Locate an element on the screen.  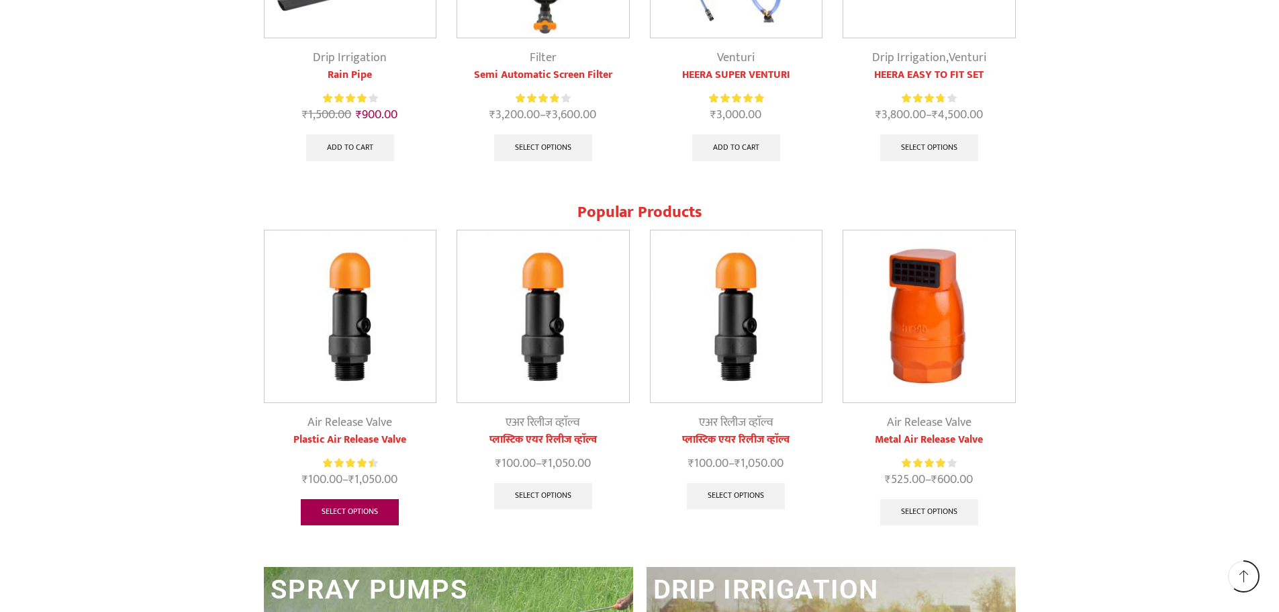
div: Rated 4.14 out of 5 is located at coordinates (929, 463).